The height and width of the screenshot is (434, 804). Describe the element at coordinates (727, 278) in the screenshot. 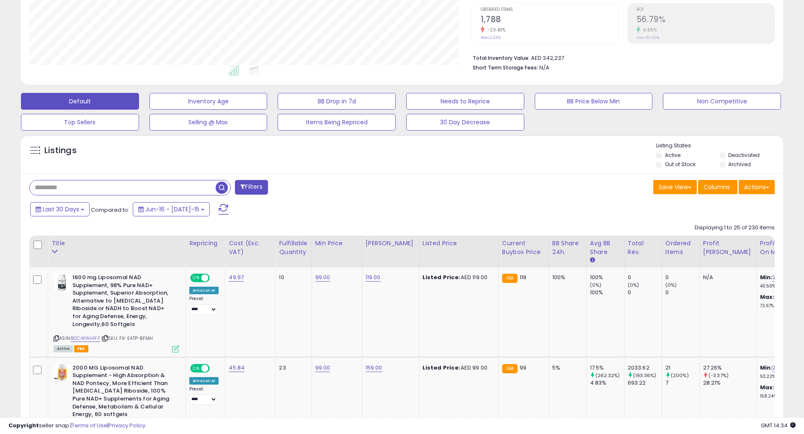

I see `div: N/A` at that location.